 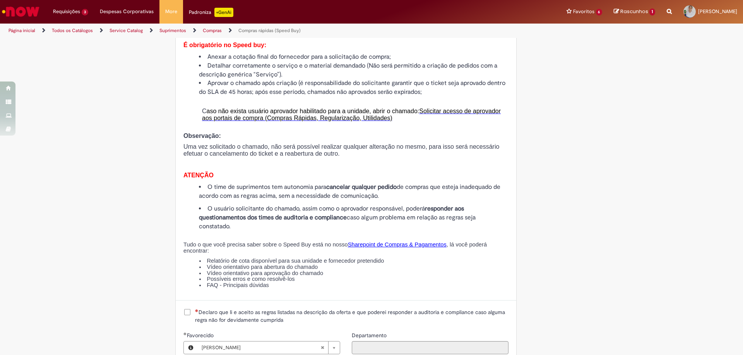 What do you see at coordinates (583, 12) in the screenshot?
I see `span: Favoritos` at bounding box center [583, 12].